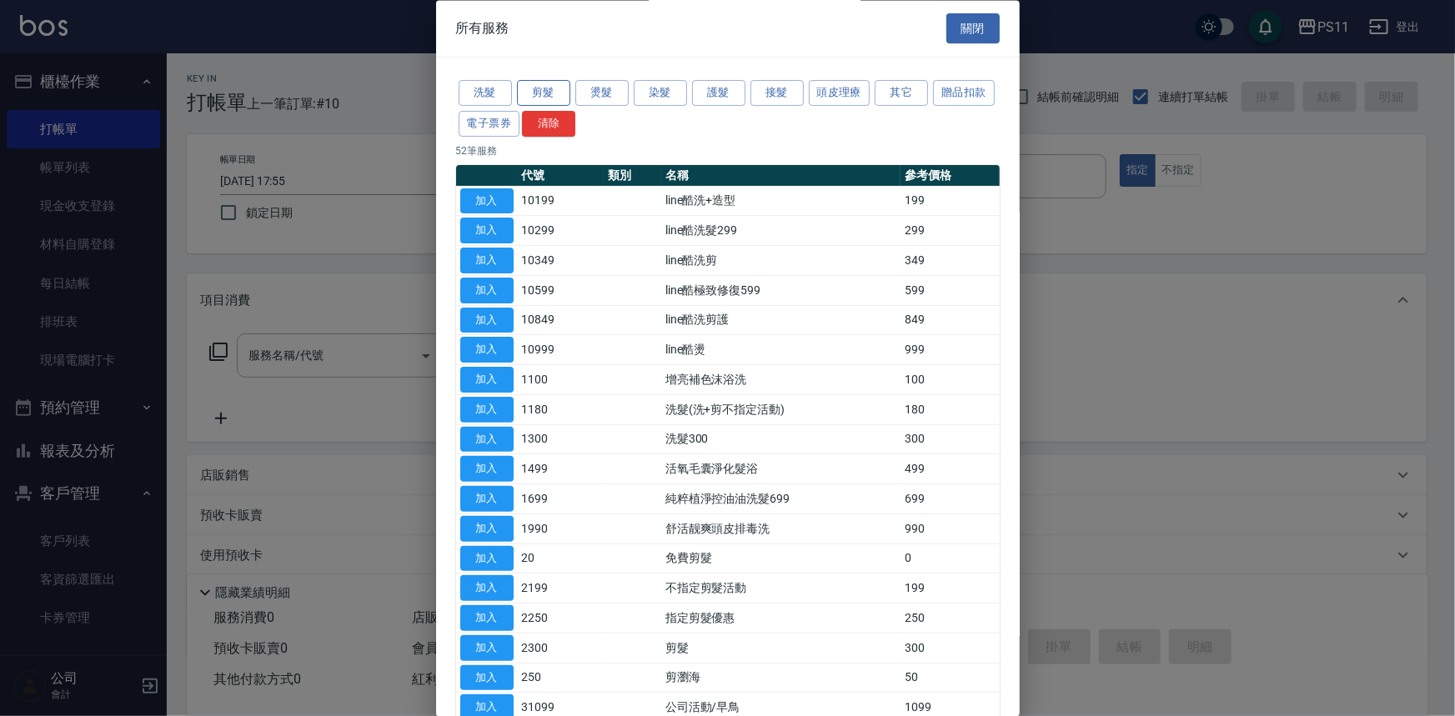  Describe the element at coordinates (950, 291) in the screenshot. I see `td: 599` at that location.